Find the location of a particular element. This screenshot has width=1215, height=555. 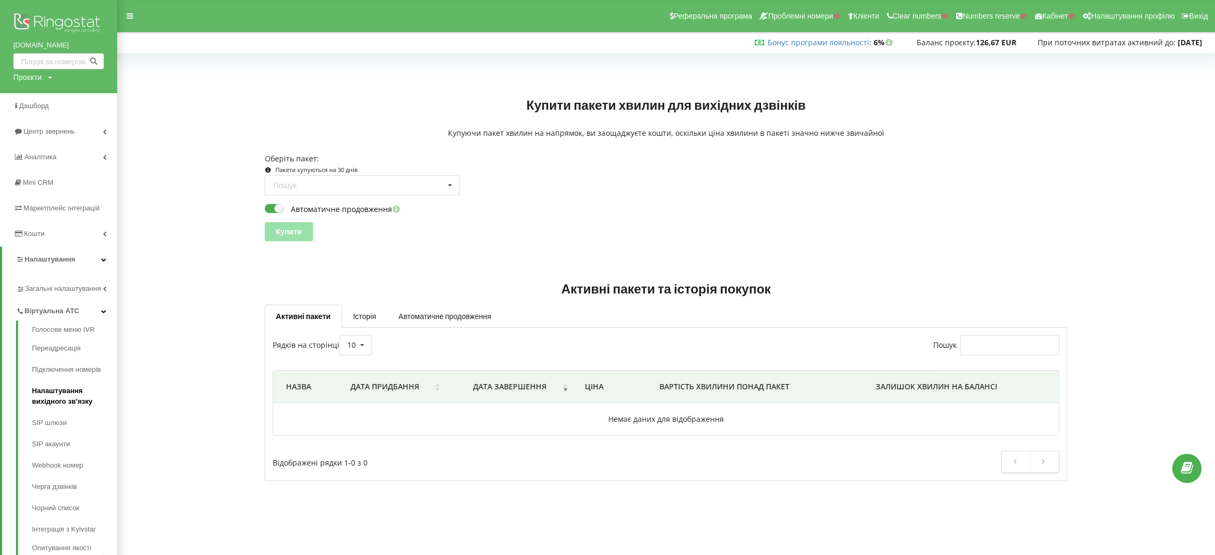

span: Клієнти is located at coordinates (866, 16).